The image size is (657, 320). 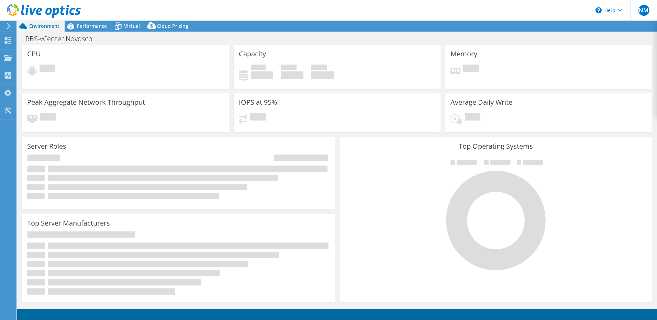 What do you see at coordinates (68, 223) in the screenshot?
I see `h3: Top Server Manufacturers` at bounding box center [68, 223].